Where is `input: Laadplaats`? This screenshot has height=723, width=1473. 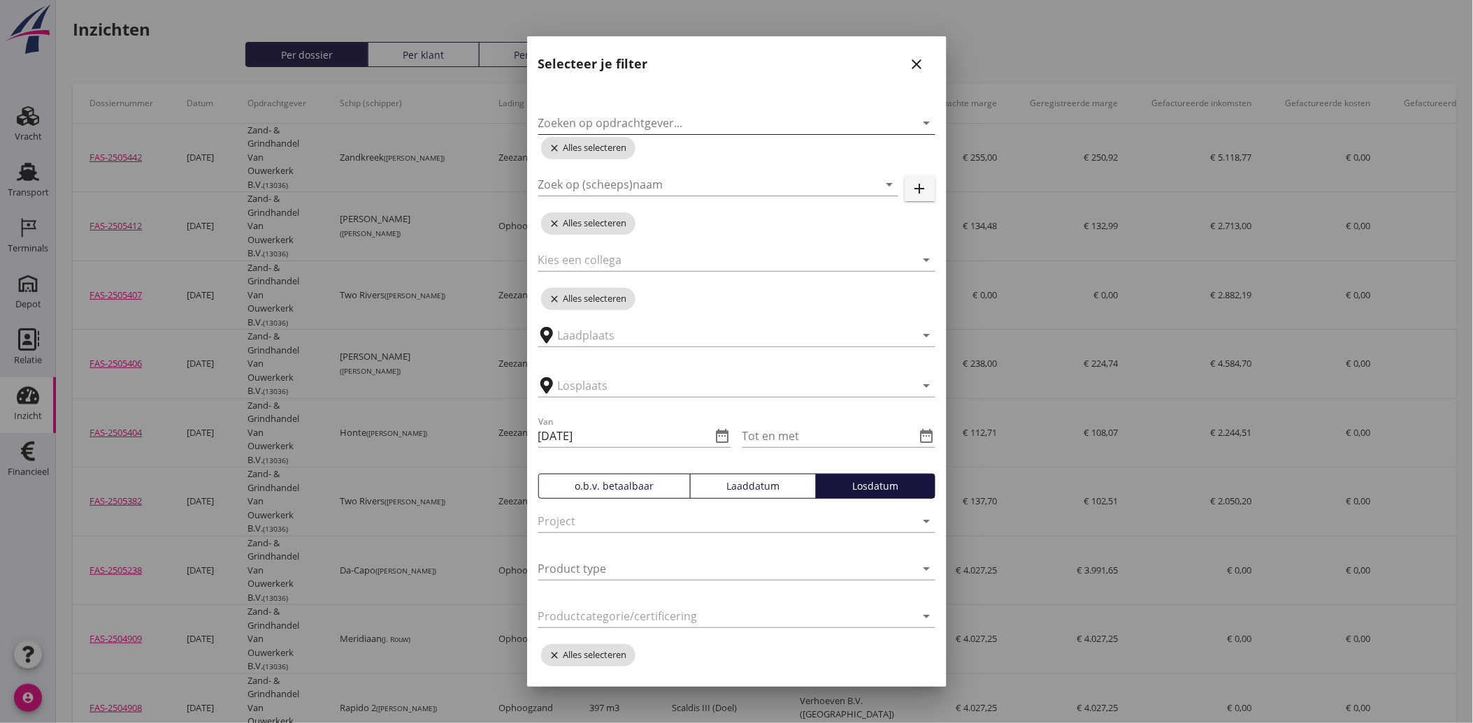
input: Laadplaats is located at coordinates (727, 336).